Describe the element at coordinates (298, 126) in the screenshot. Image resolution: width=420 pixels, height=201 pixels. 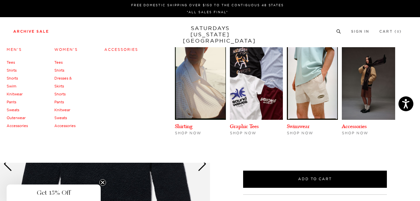
I see `a: Swimwear` at that location.